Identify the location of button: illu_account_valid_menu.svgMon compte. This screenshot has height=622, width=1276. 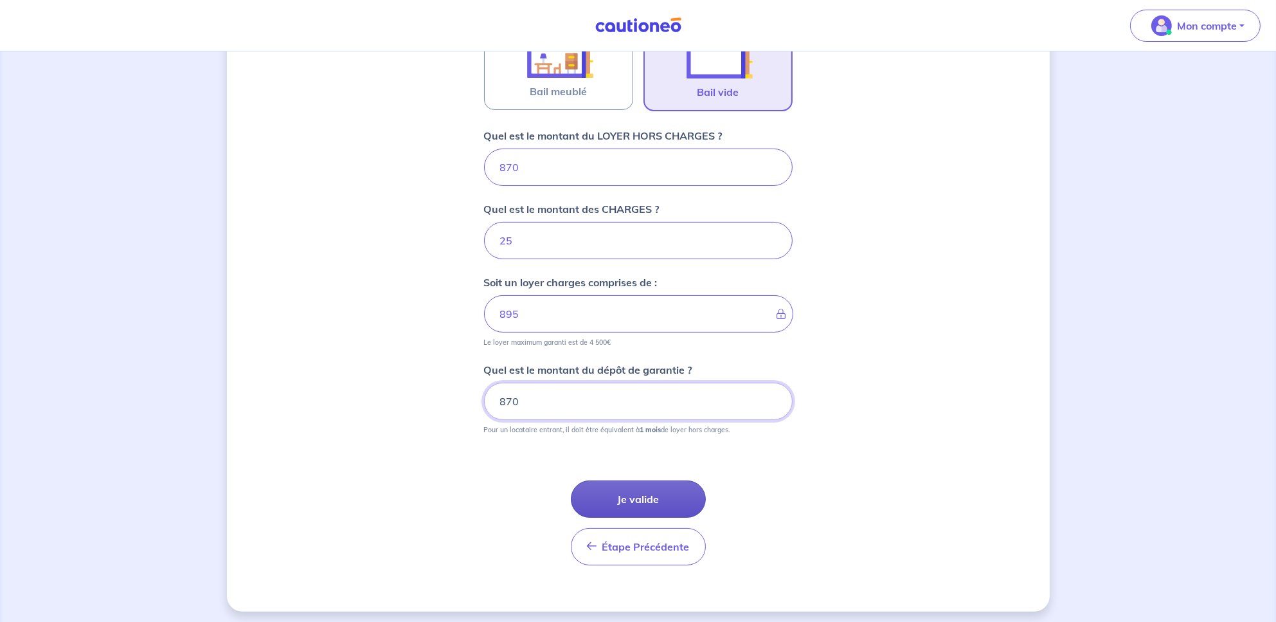
(1195, 26).